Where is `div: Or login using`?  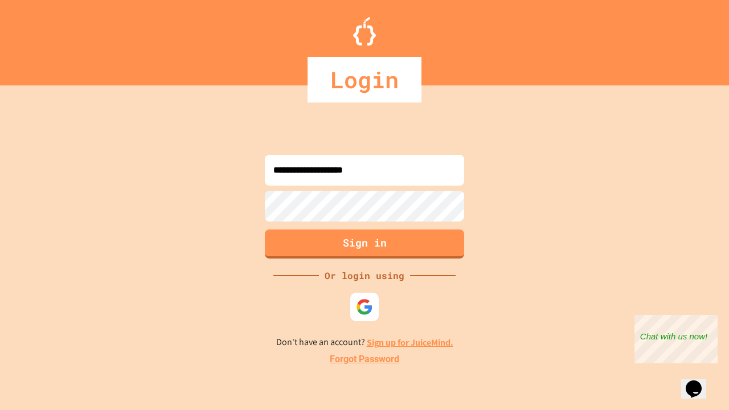
div: Or login using is located at coordinates (365, 276).